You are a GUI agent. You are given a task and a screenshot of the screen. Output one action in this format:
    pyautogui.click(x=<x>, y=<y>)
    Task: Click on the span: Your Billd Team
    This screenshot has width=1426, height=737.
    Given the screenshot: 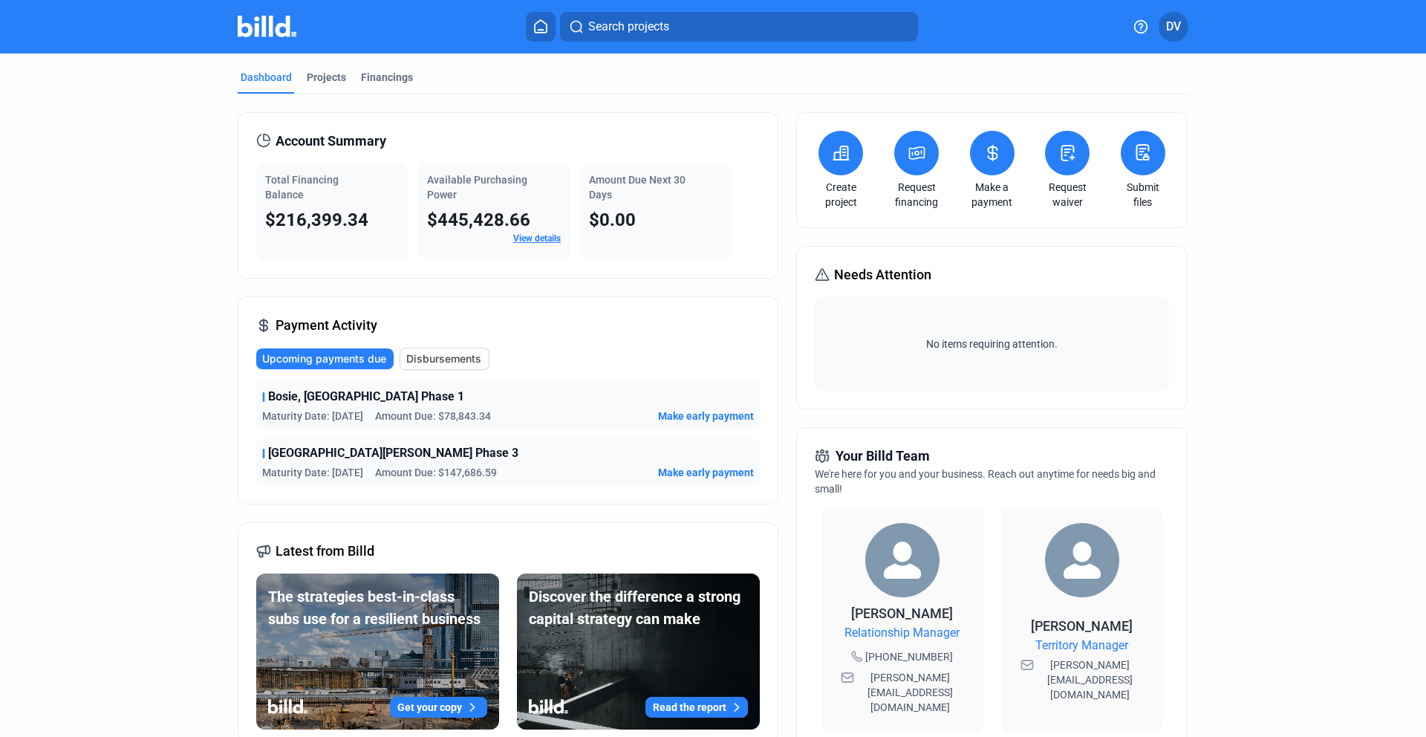 What is the action you would take?
    pyautogui.click(x=882, y=456)
    